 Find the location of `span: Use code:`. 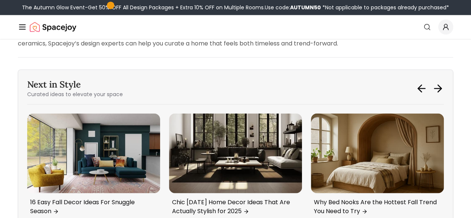

span: Use code: is located at coordinates (293, 7).